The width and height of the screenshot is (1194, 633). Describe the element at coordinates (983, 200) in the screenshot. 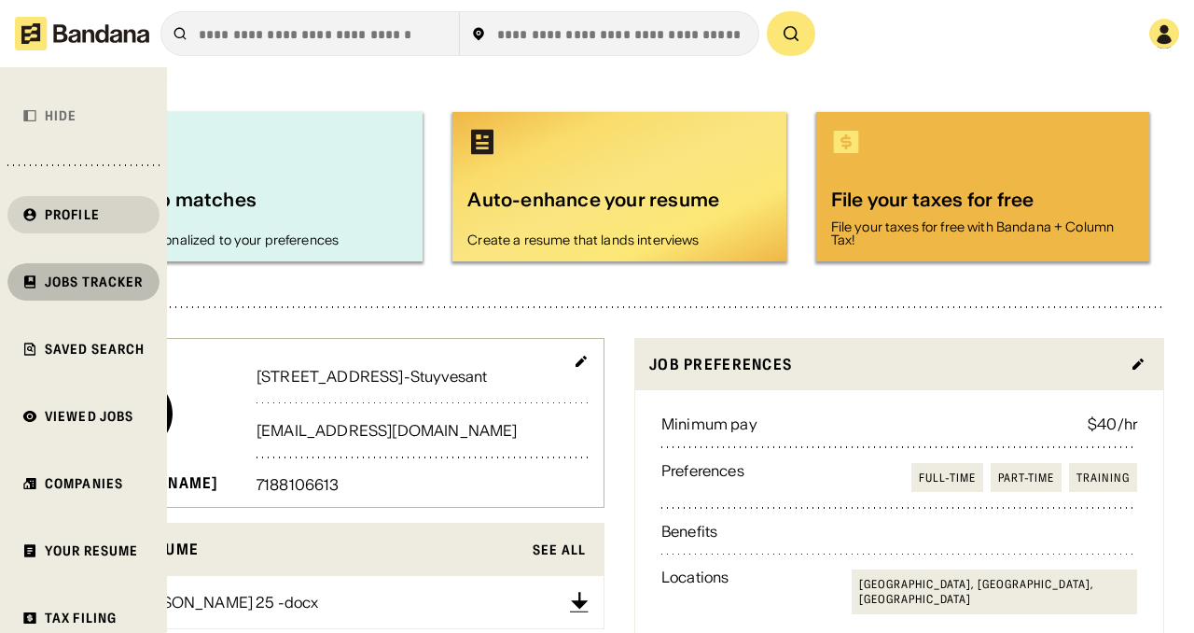

I see `div: File your taxes for free` at that location.